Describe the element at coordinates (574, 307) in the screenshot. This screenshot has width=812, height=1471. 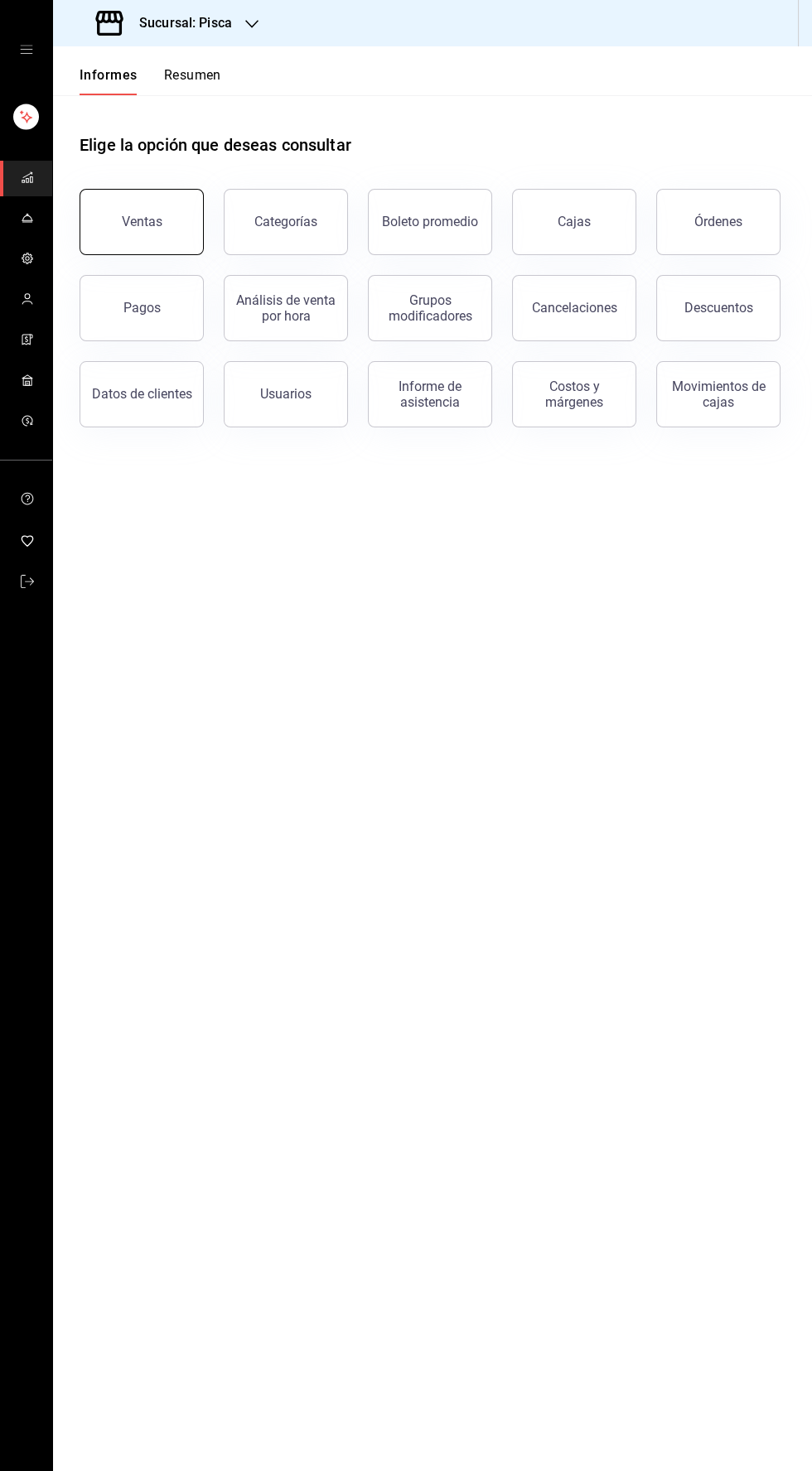
I see `font: Cancelaciones` at that location.